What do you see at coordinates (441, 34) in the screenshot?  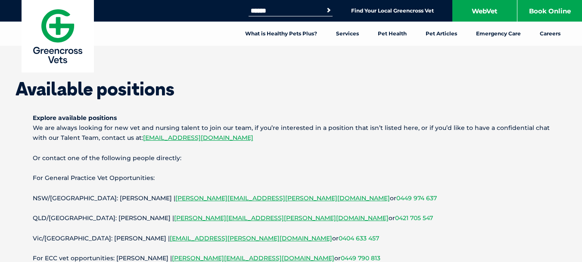 I see `a: Pet Articles` at bounding box center [441, 34].